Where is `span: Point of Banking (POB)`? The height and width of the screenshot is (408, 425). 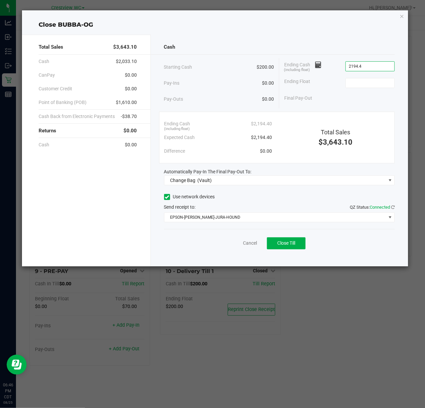 span: Point of Banking (POB) is located at coordinates (63, 102).